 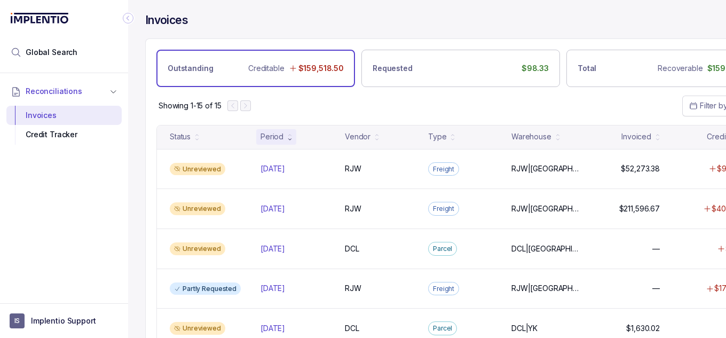 What do you see at coordinates (167, 20) in the screenshot?
I see `h4: Invoices` at bounding box center [167, 20].